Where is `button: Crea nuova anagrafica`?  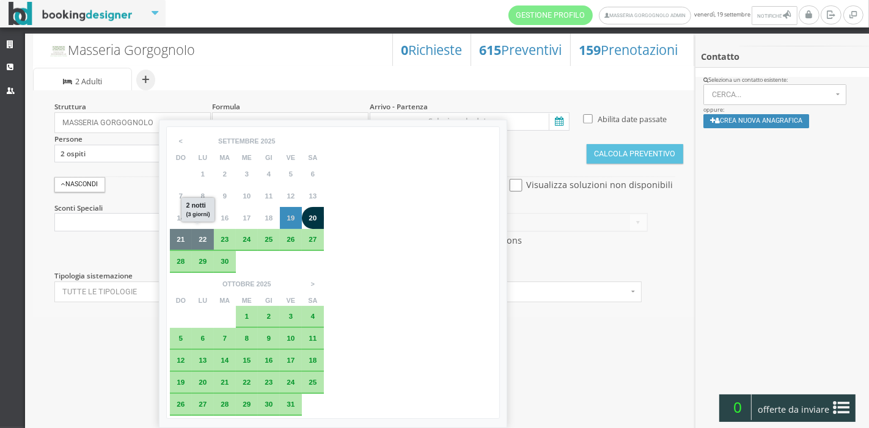
button: Crea nuova anagrafica is located at coordinates (756, 121).